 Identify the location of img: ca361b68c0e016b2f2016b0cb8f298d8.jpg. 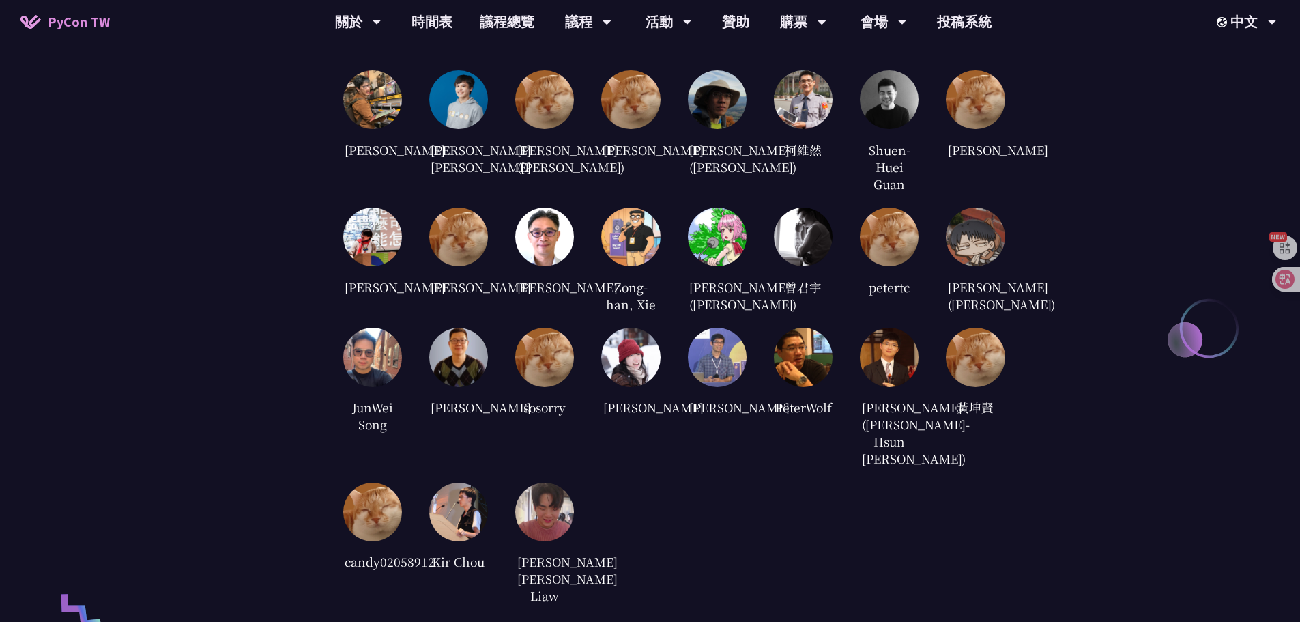
(717, 357).